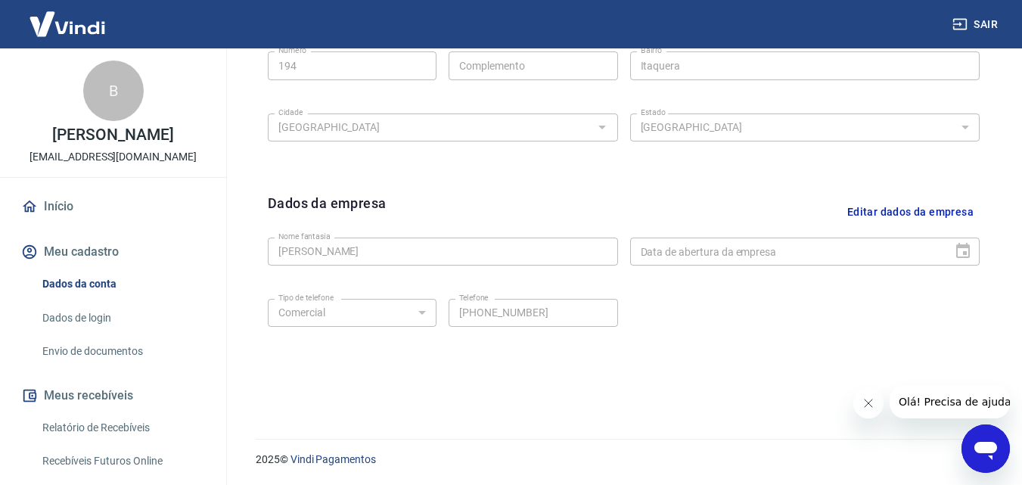 This screenshot has width=1022, height=485. What do you see at coordinates (113, 252) in the screenshot?
I see `button: Meu cadastro` at bounding box center [113, 252].